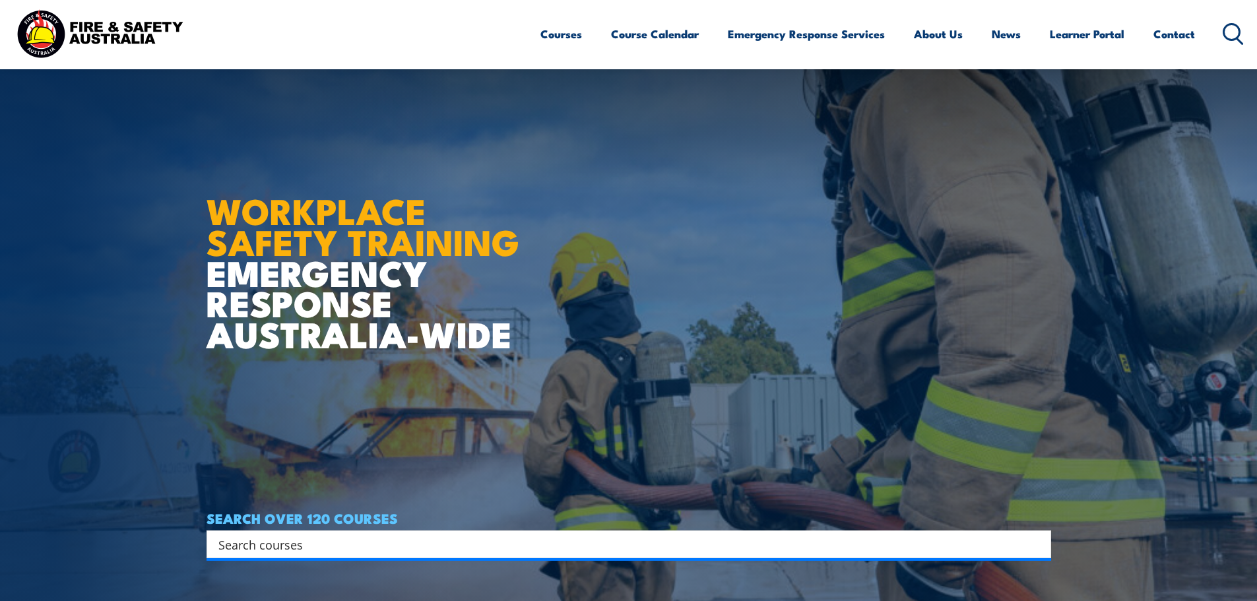 This screenshot has width=1257, height=601. Describe the element at coordinates (1037, 544) in the screenshot. I see `button: Search magnifier button` at that location.